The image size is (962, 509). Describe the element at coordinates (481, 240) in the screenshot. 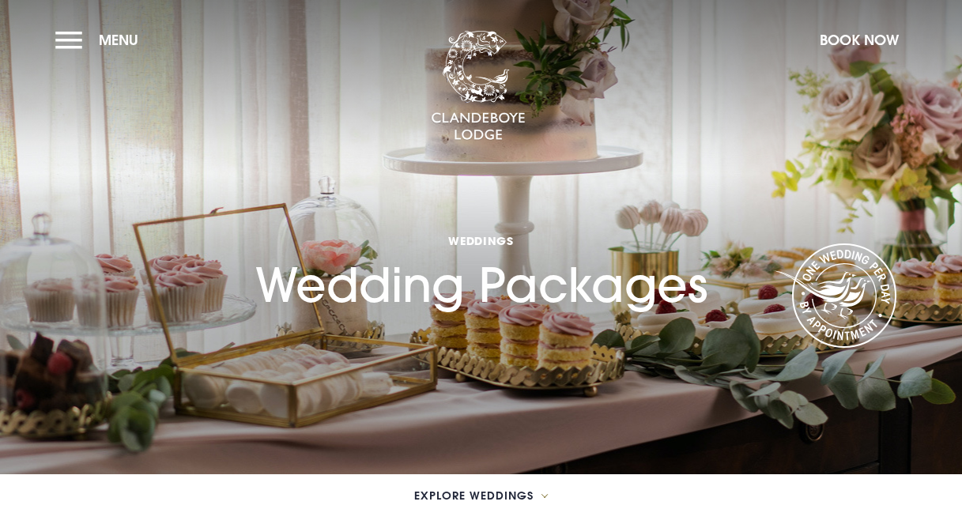

I see `span: Weddings` at that location.